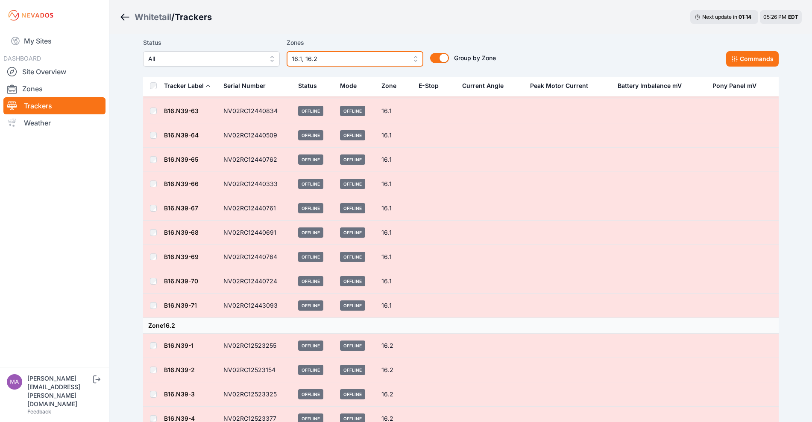 This screenshot has width=812, height=422. What do you see at coordinates (193, 17) in the screenshot?
I see `h3: Trackers` at bounding box center [193, 17].